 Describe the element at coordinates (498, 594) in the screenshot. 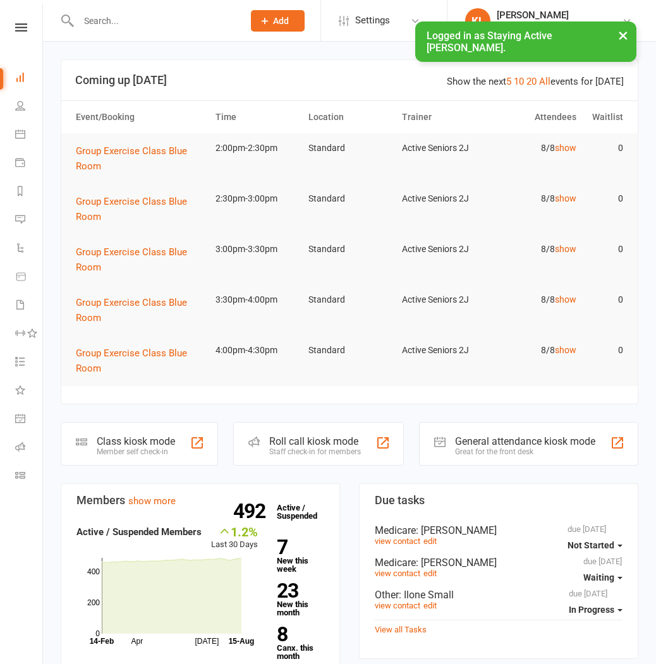

I see `div: Other` at that location.